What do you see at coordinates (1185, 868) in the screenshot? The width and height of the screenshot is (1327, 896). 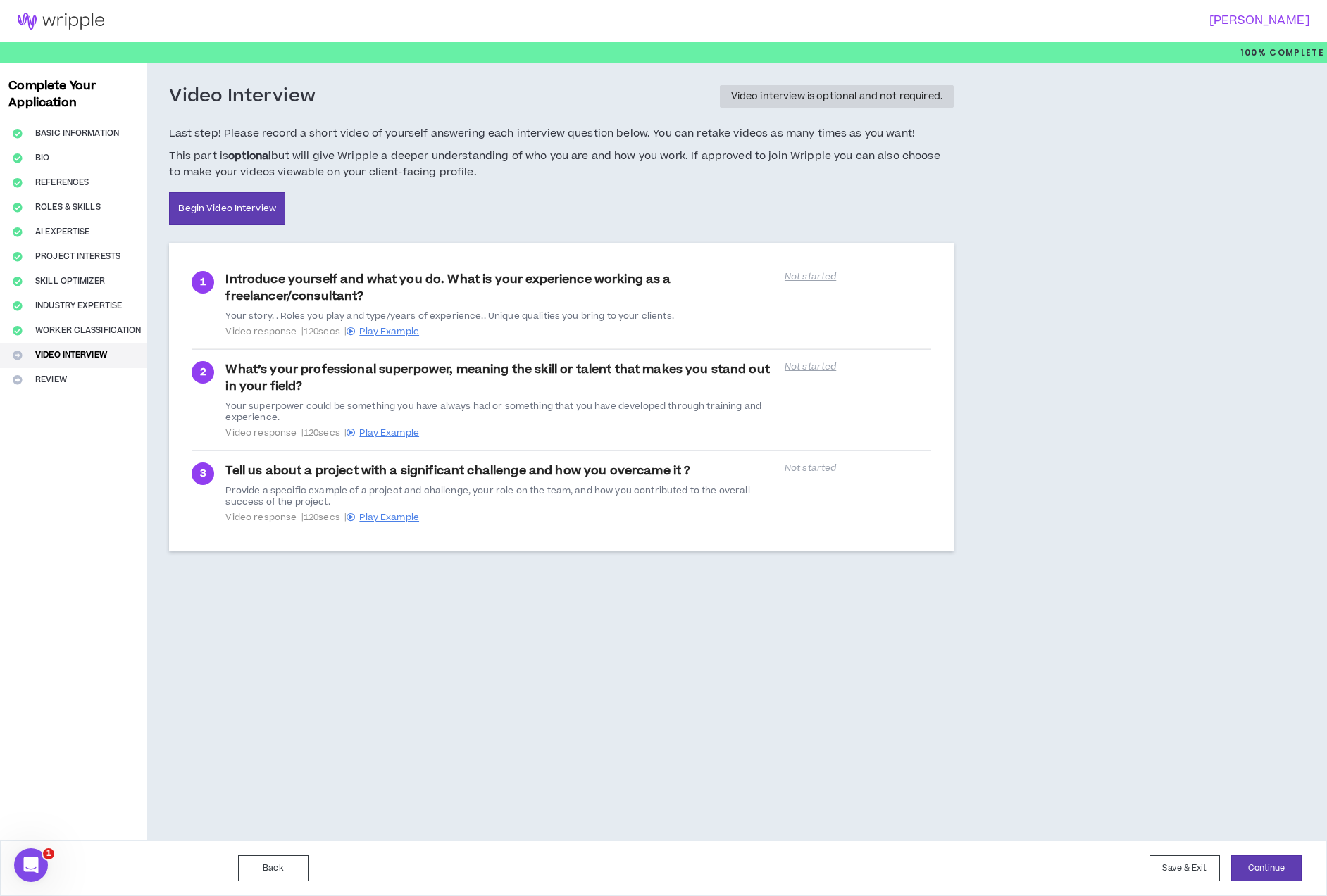 I see `button: Save & Exit` at bounding box center [1185, 868].